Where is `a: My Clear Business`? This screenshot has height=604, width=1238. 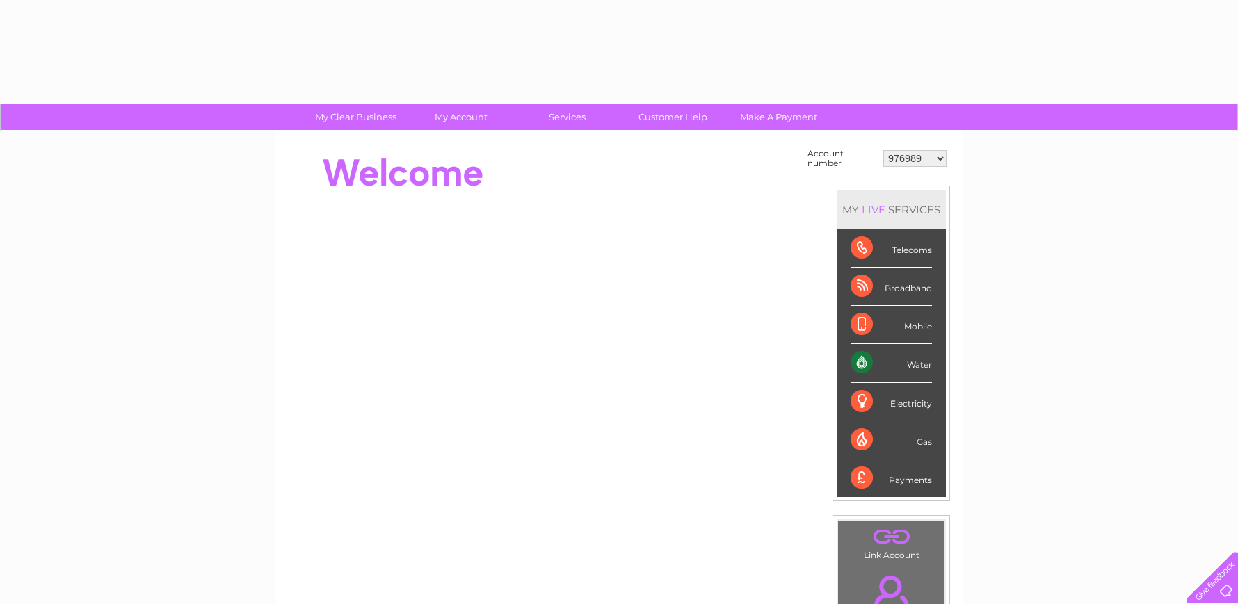
a: My Clear Business is located at coordinates (355, 117).